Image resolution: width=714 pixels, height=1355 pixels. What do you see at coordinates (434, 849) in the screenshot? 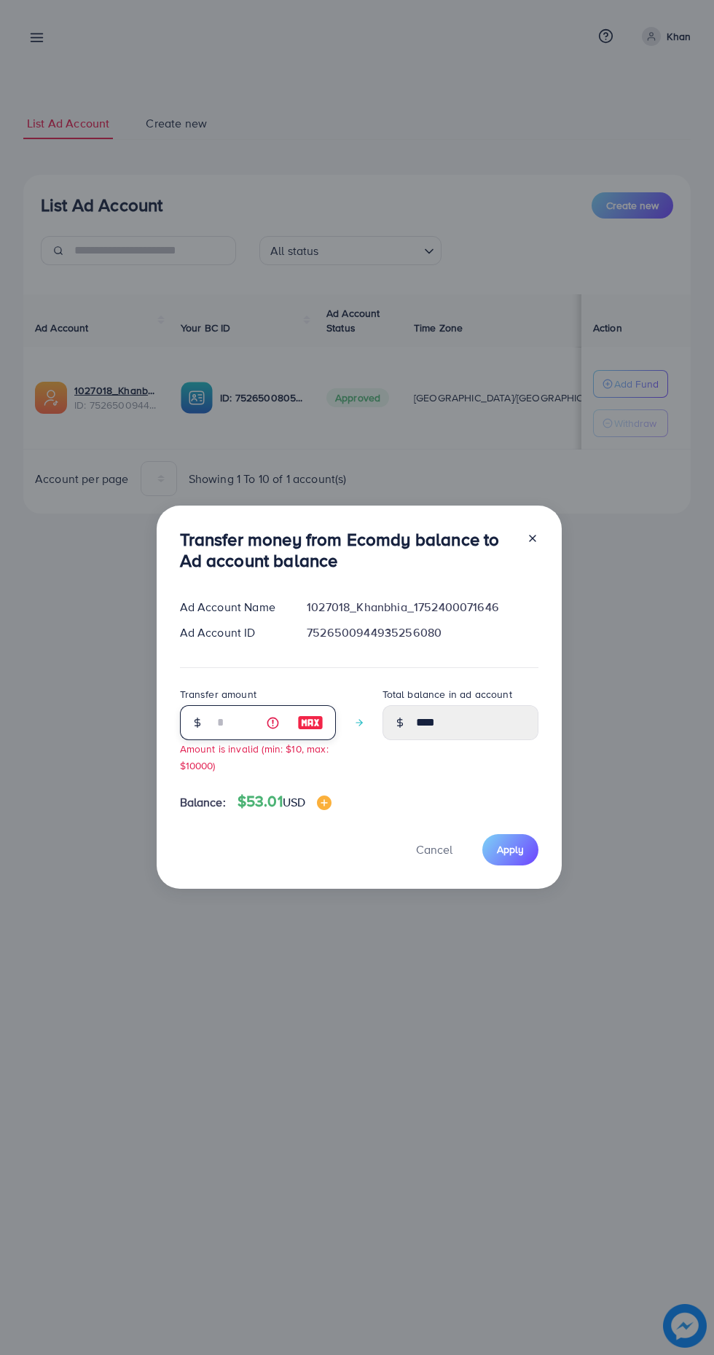
I see `span: Cancel` at bounding box center [434, 849].